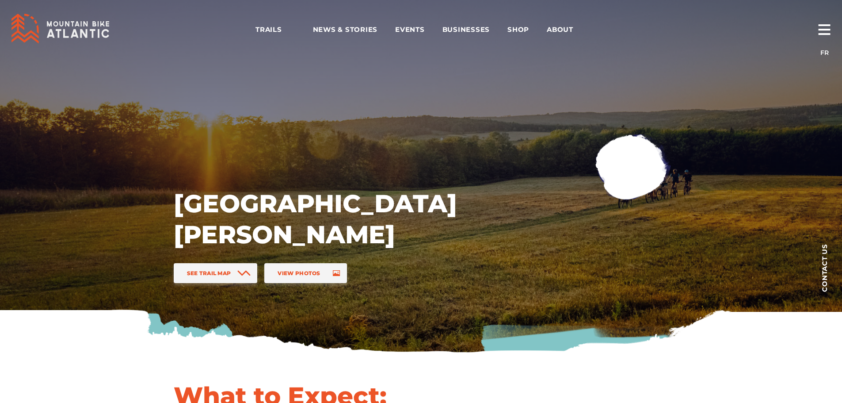 This screenshot has height=403, width=842. What do you see at coordinates (209, 273) in the screenshot?
I see `span: See Trail Map` at bounding box center [209, 273].